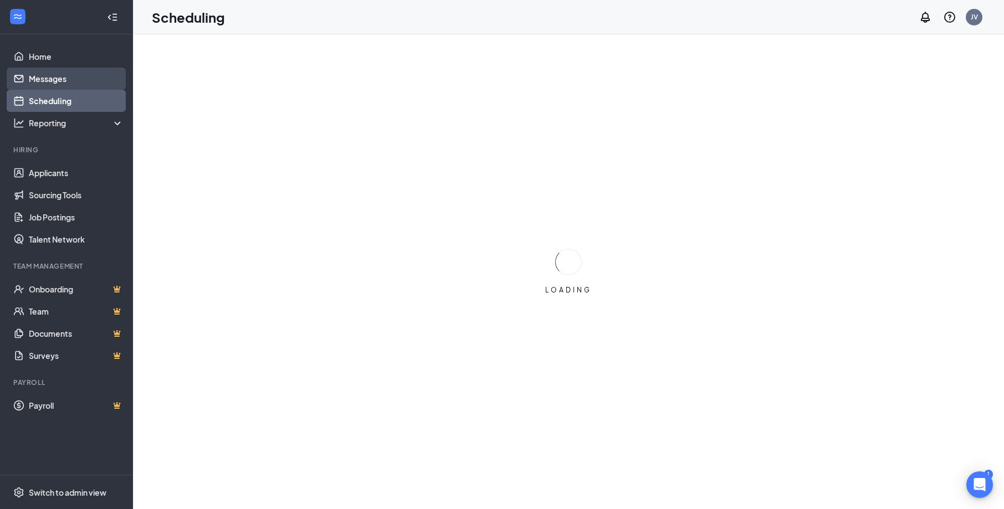  Describe the element at coordinates (974, 17) in the screenshot. I see `div: JV` at that location.